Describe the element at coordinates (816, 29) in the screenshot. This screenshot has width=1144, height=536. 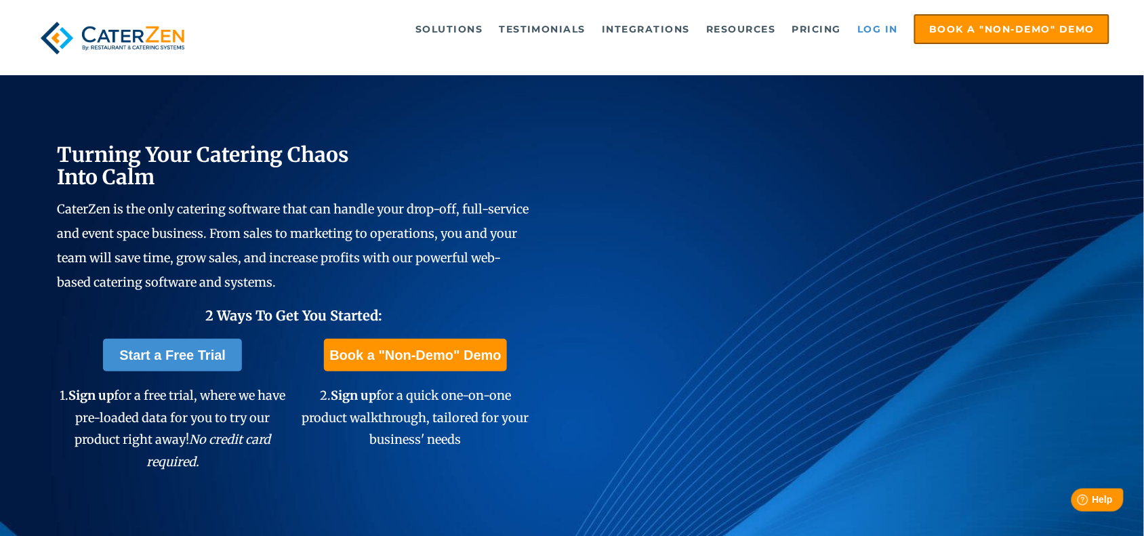
I see `a: Pricing` at that location.